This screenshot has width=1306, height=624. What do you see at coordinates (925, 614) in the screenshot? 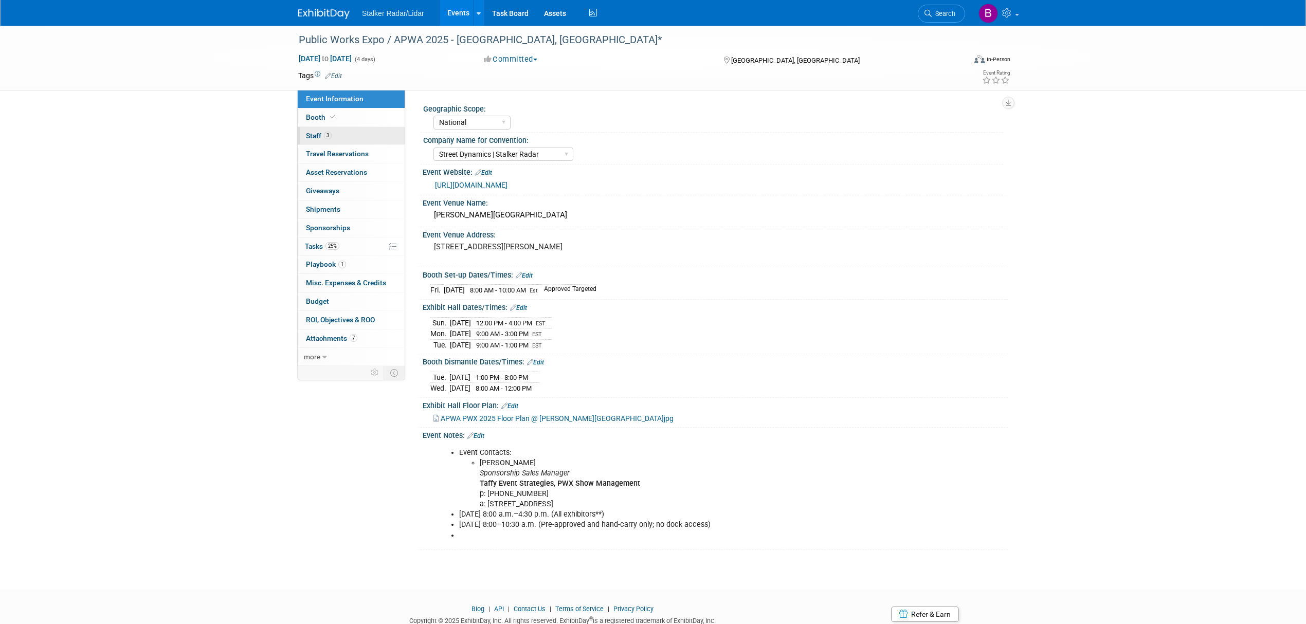
I see `a: Refer & Earn` at bounding box center [925, 614].